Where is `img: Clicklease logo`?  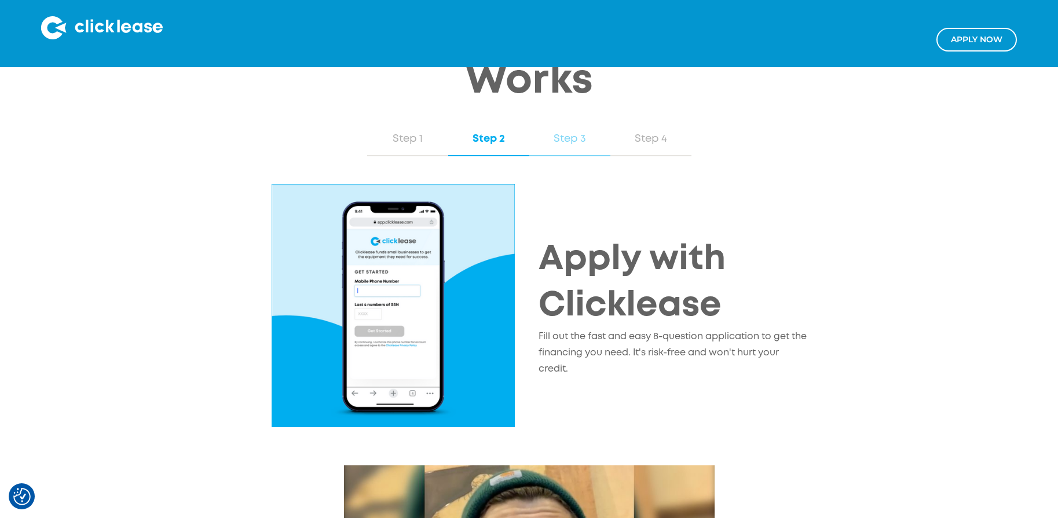 img: Clicklease logo is located at coordinates (102, 28).